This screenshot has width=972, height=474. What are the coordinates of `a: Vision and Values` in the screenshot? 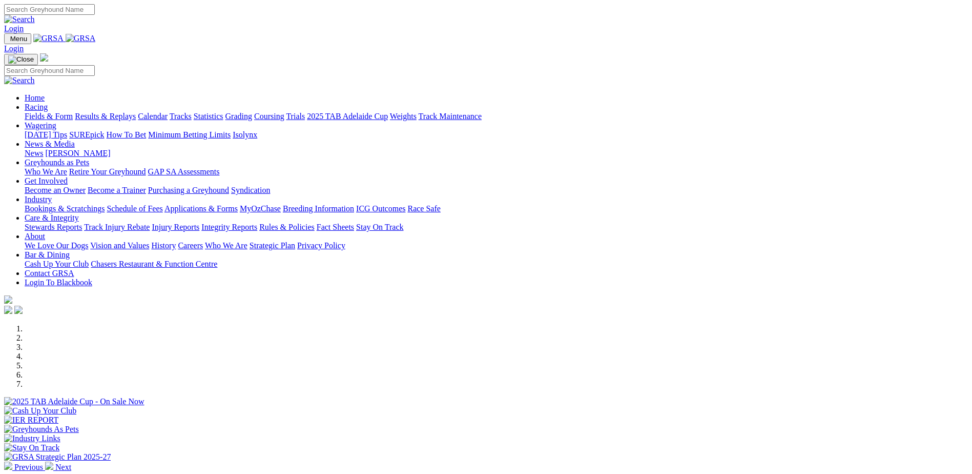 It's located at (119, 245).